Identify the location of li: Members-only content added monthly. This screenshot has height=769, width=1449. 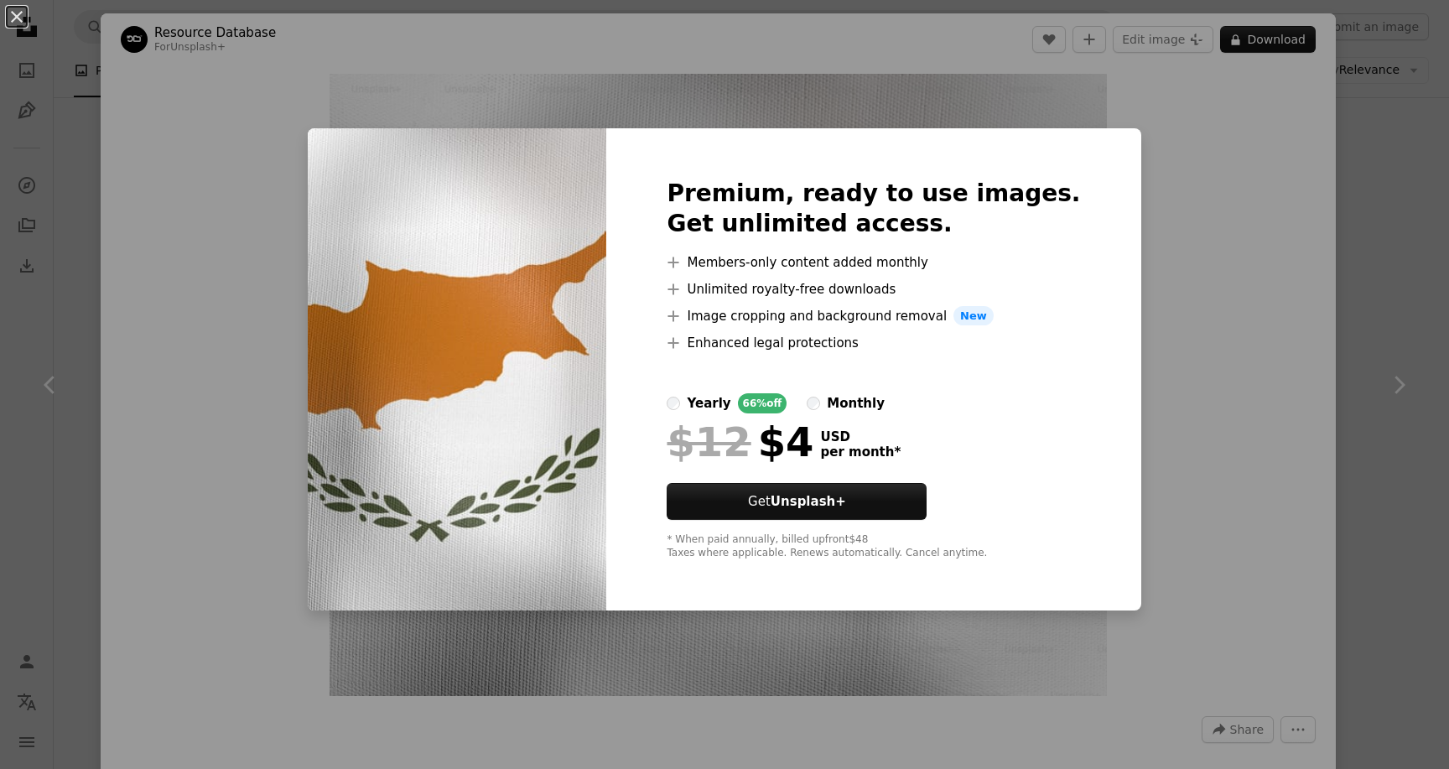
(873, 262).